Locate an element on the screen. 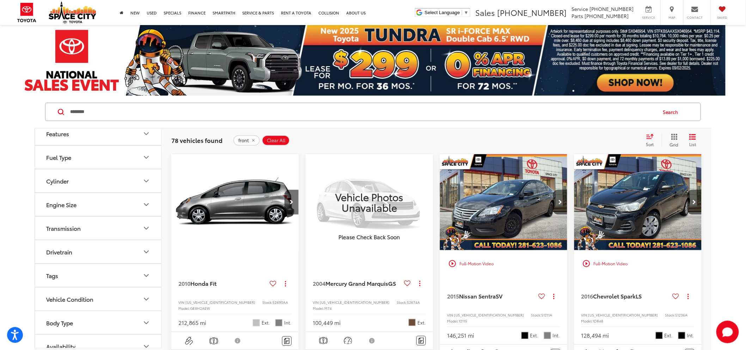 The image size is (746, 350). span: Parts is located at coordinates (577, 16).